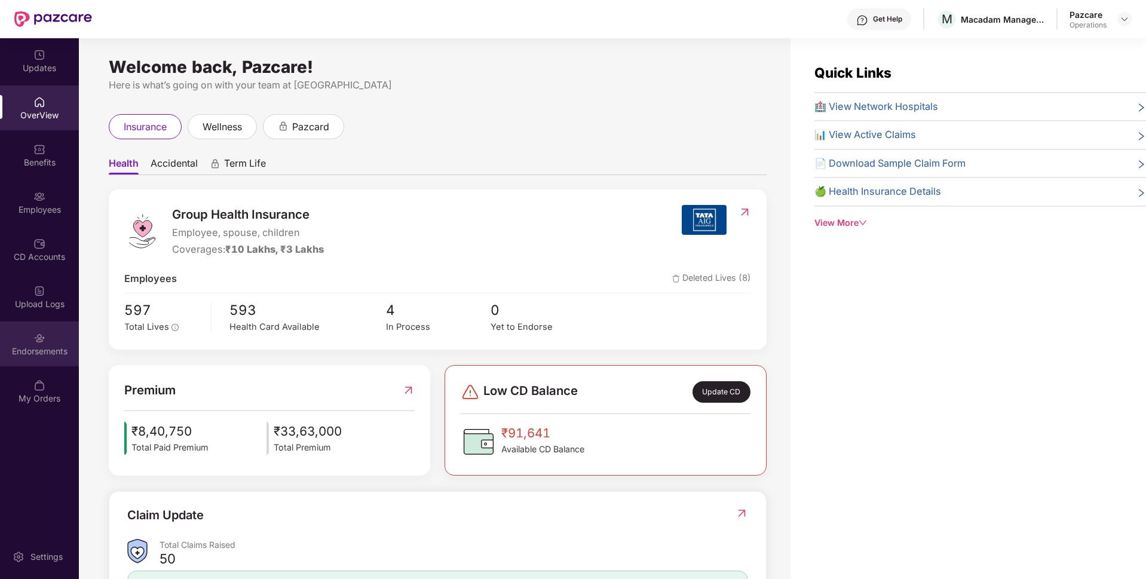  What do you see at coordinates (39, 102) in the screenshot?
I see `img: svg+xml;base64,PHN2ZyBpZD0iSG9tZSIgeG1sbnM9Imh0dHA6Ly93d3cudzMub3JnLzIwMDAvc3ZnIiB3aWR0aD0iMjAiIG...` at bounding box center [39, 102].